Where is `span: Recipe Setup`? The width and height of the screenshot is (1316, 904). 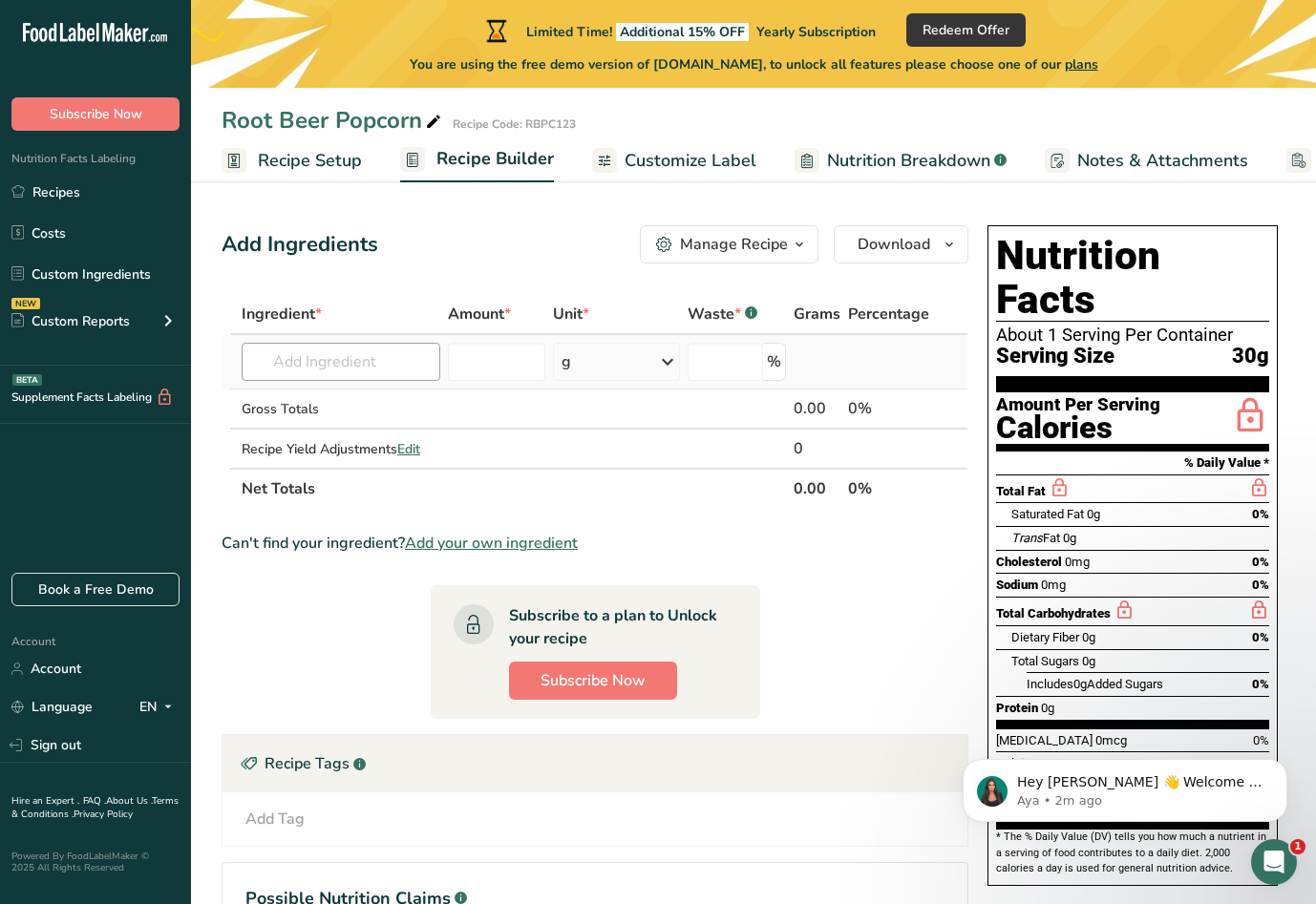 span: Recipe Setup is located at coordinates (309, 161).